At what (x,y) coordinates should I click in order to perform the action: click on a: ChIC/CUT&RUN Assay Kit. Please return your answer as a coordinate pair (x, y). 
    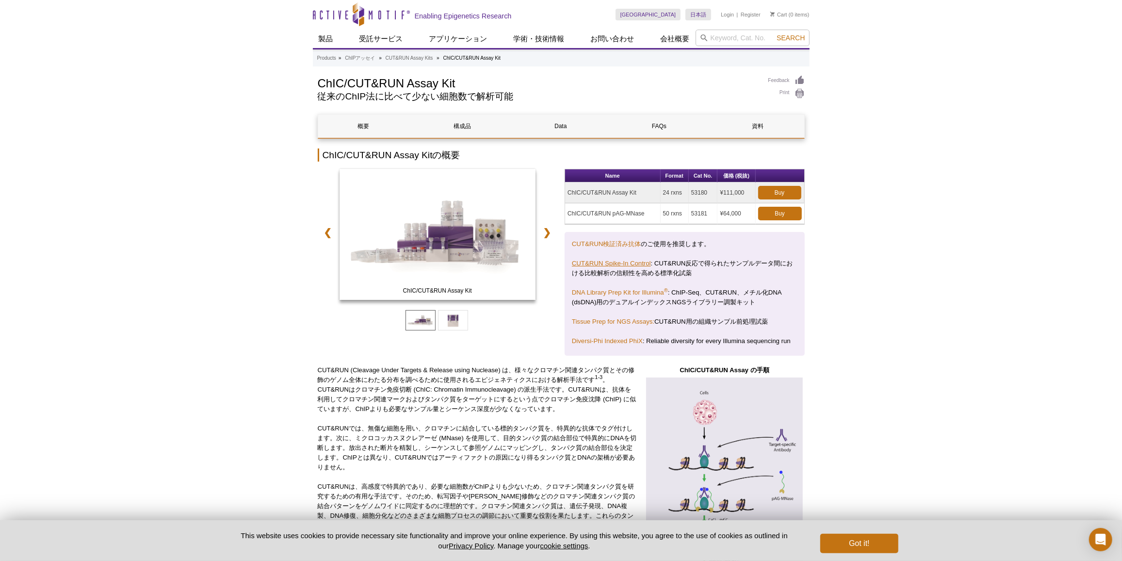
    Looking at the image, I should click on (438, 236).